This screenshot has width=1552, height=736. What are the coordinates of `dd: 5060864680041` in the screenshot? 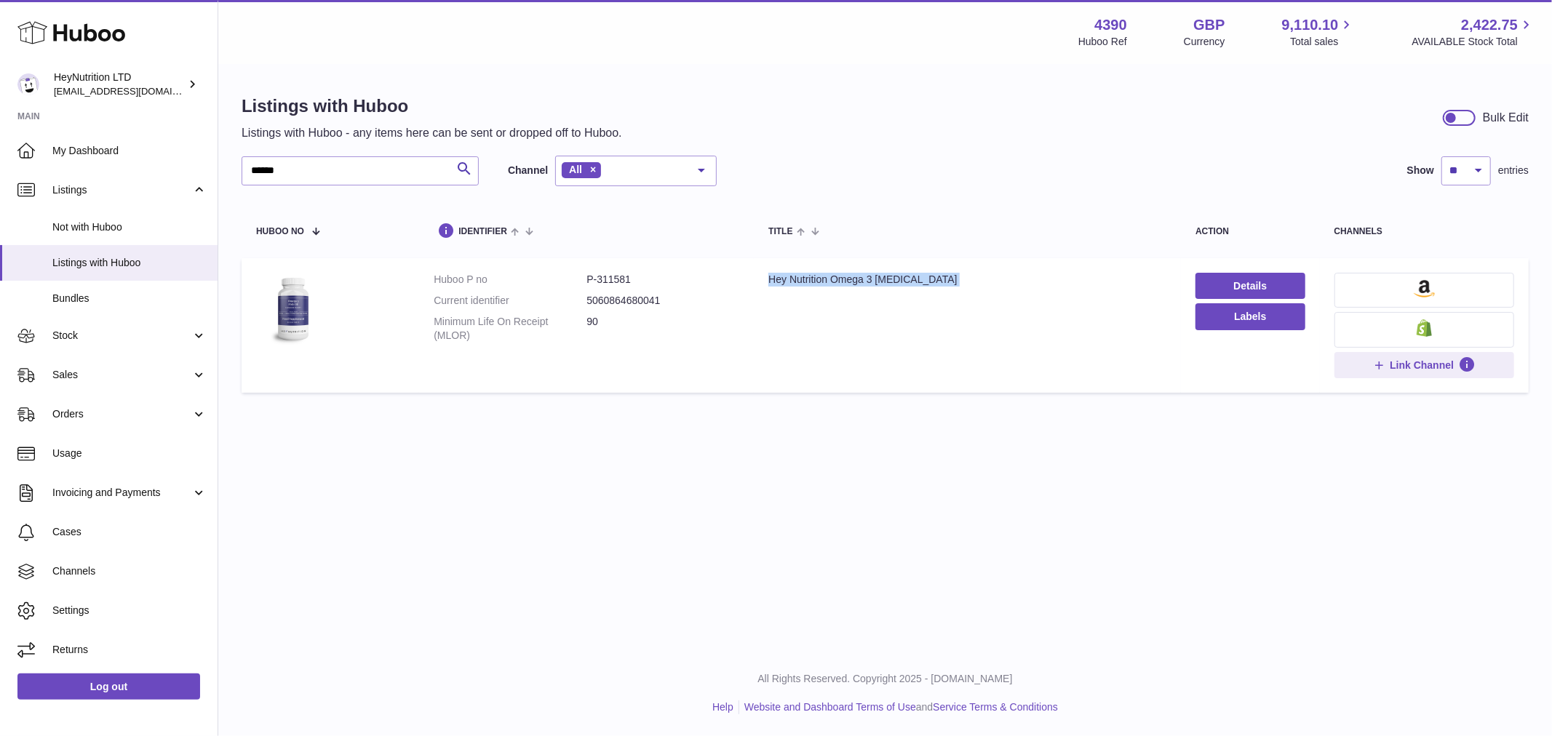 It's located at (663, 301).